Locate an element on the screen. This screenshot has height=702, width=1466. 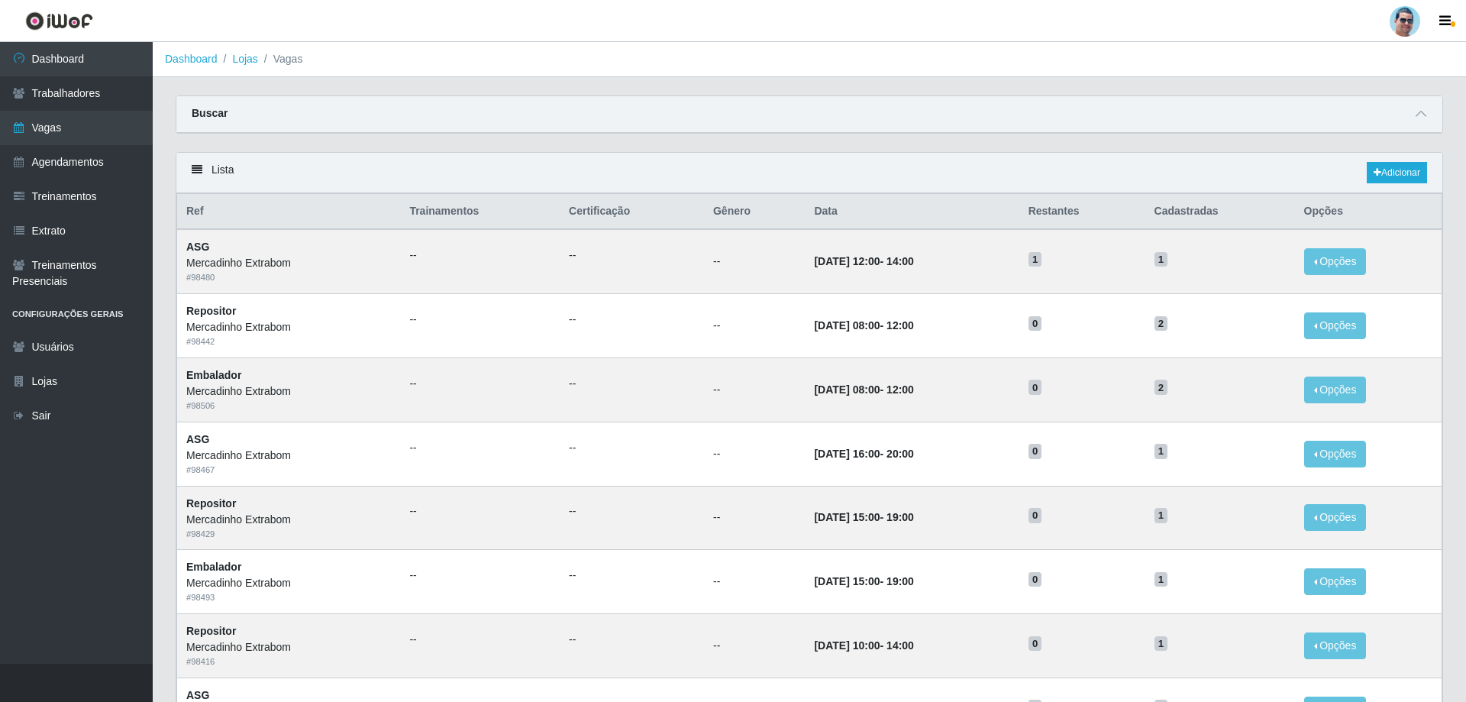
div: # 98442 is located at coordinates (289, 341).